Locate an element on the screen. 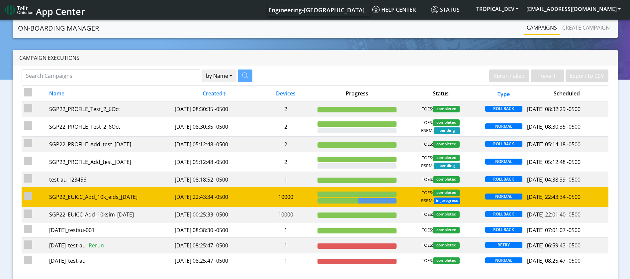  img: knowledge.svg is located at coordinates (376, 10).